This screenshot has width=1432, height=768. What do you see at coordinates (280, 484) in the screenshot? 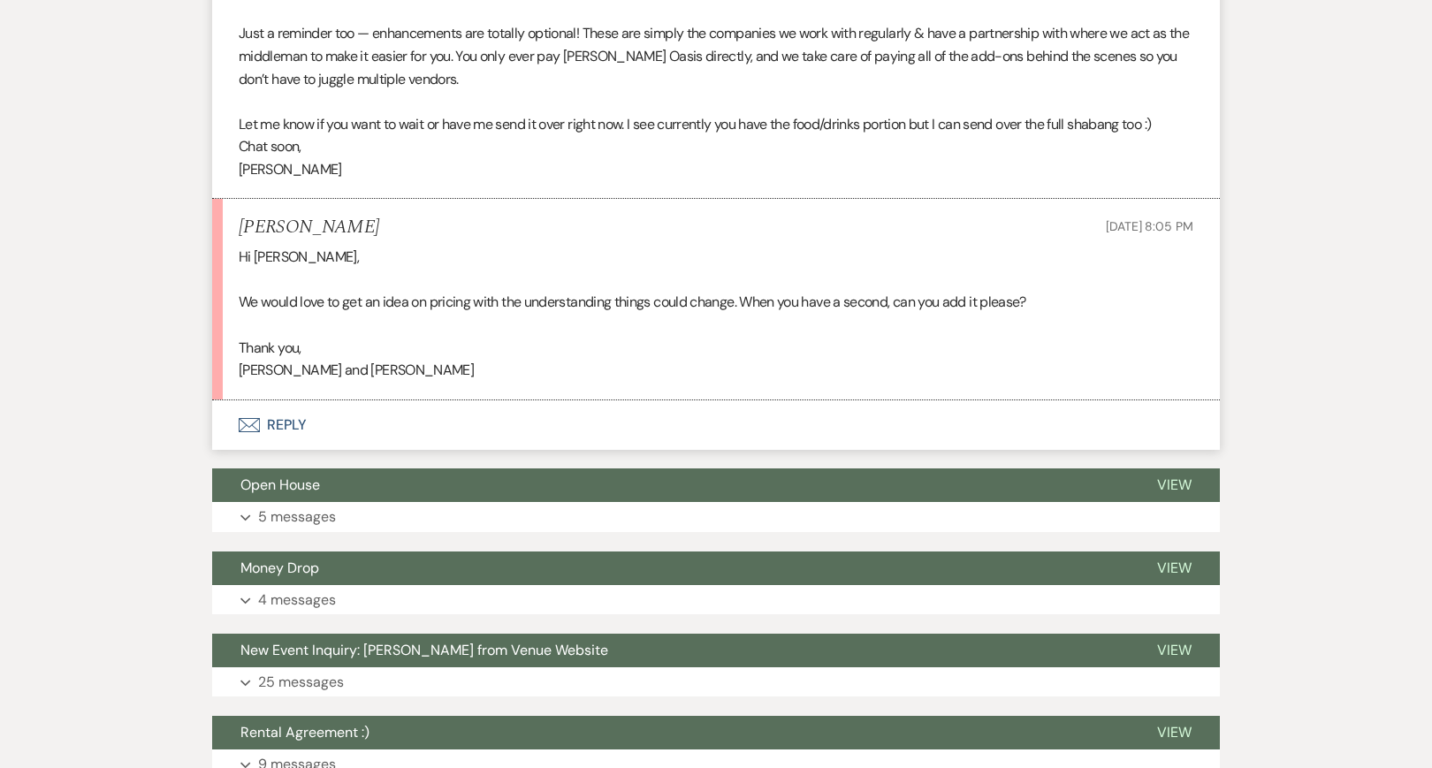
I see `span: Open House` at bounding box center [280, 484].